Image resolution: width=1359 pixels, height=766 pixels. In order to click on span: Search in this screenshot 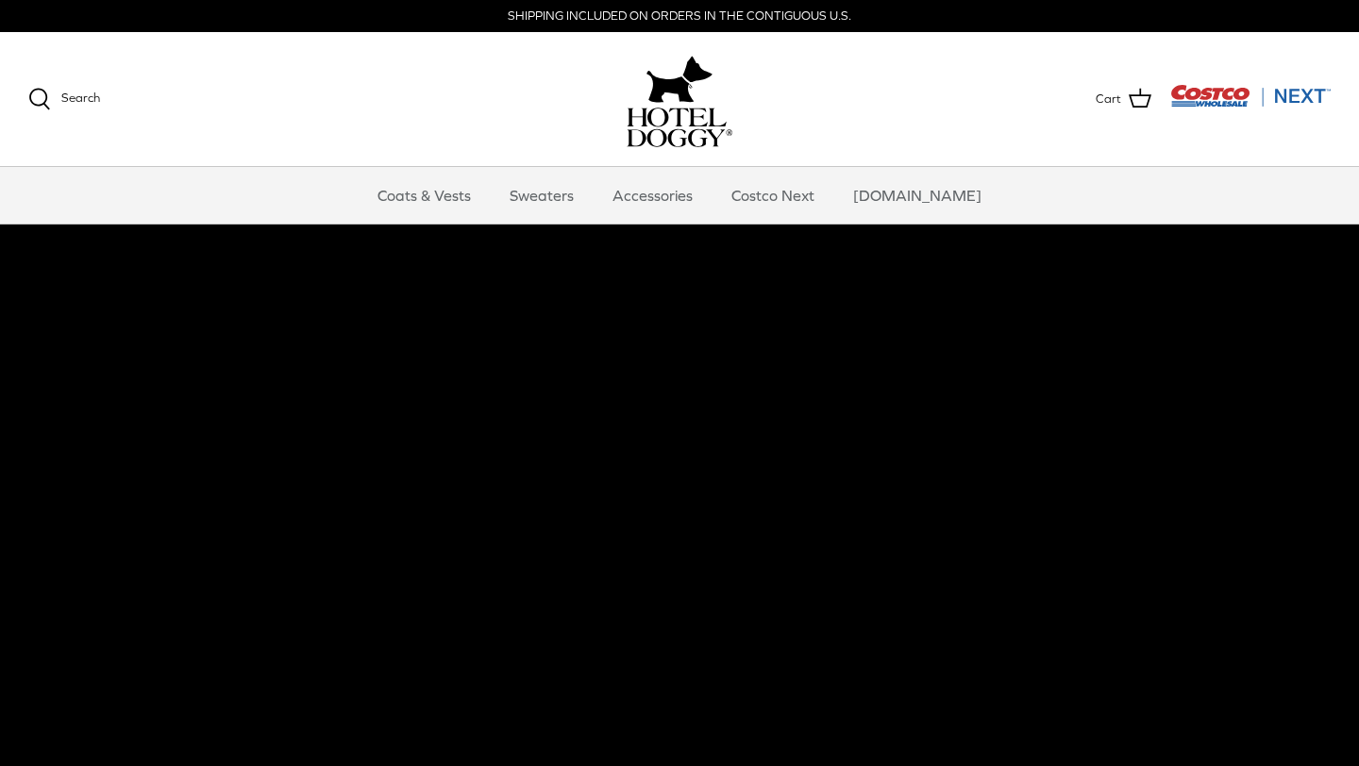, I will do `click(80, 97)`.